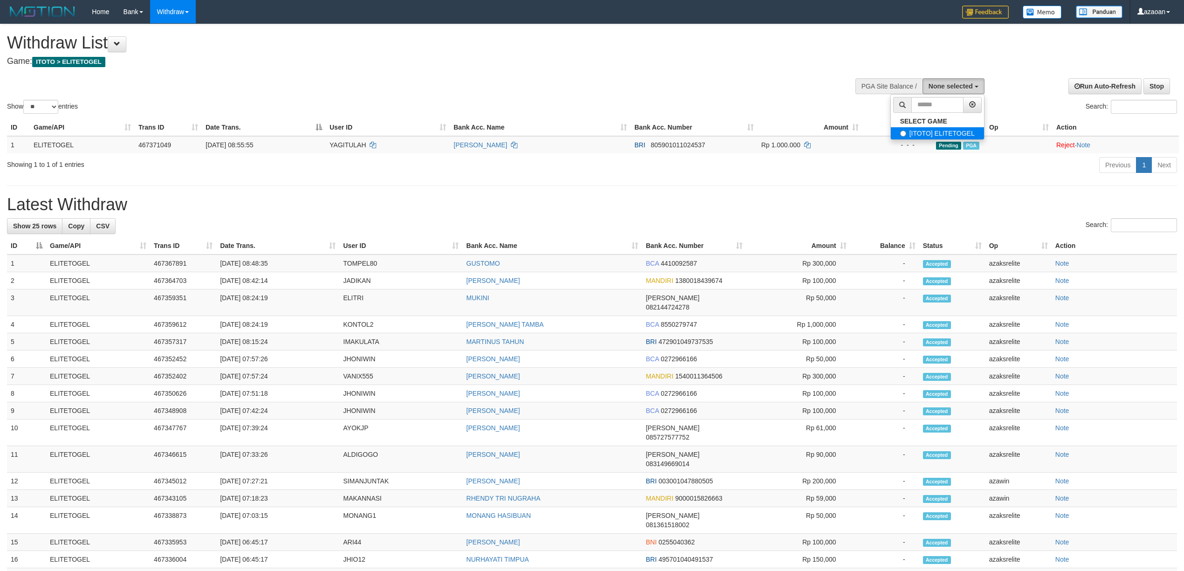 This screenshot has width=1184, height=571. I want to click on td: 467364703, so click(183, 281).